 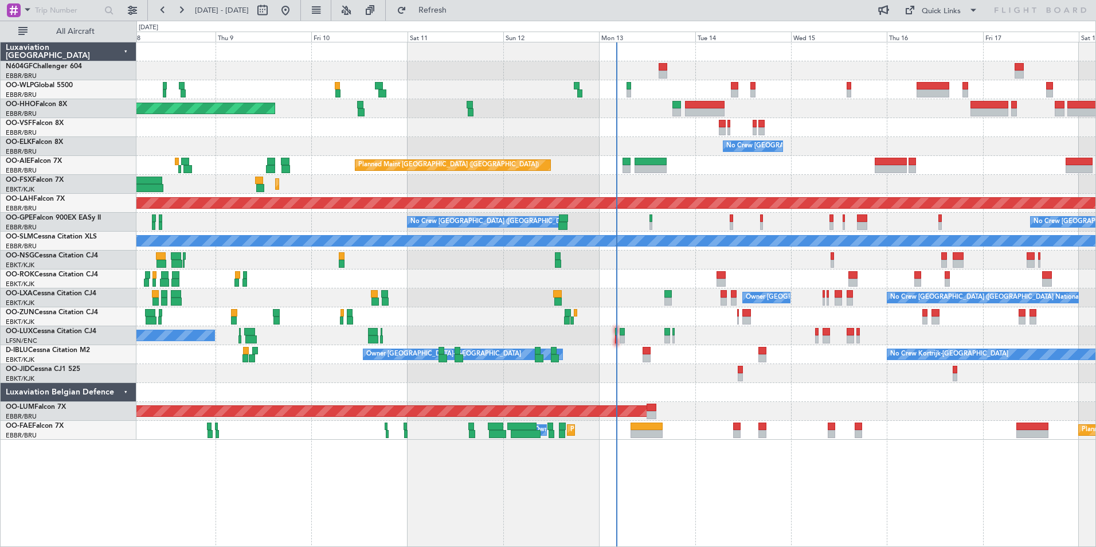 I want to click on a: OO-LUXCessna Citation CJ4, so click(x=51, y=331).